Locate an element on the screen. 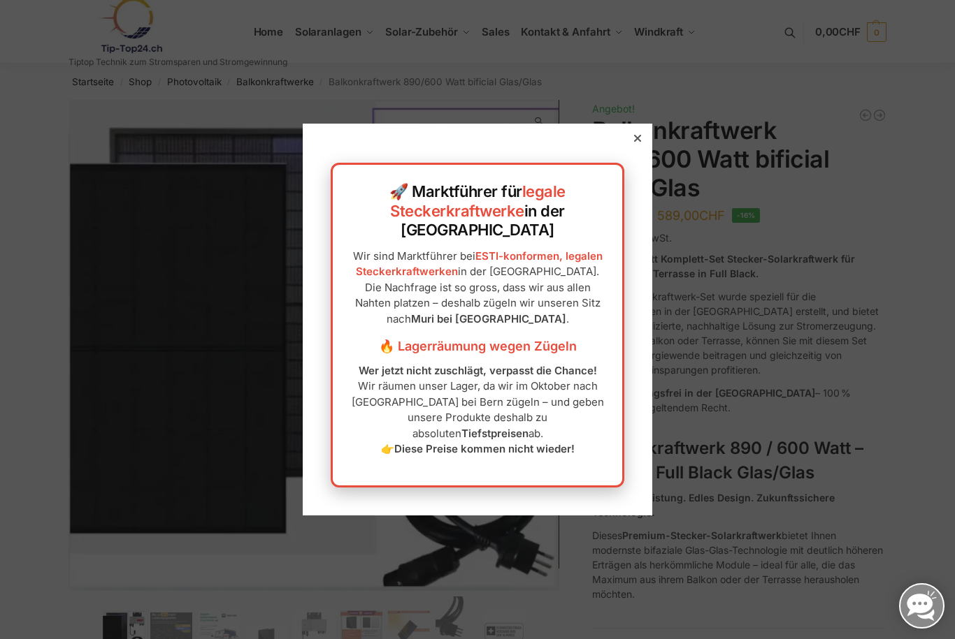 This screenshot has height=639, width=955. a: legale Steckerkraftwerke is located at coordinates (477, 201).